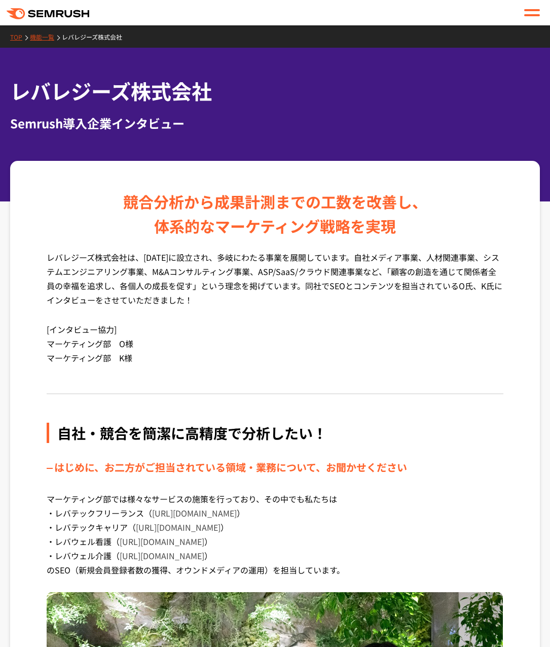  Describe the element at coordinates (275, 433) in the screenshot. I see `div: 自社・競合を簡潔に高精度で分析したい！` at that location.